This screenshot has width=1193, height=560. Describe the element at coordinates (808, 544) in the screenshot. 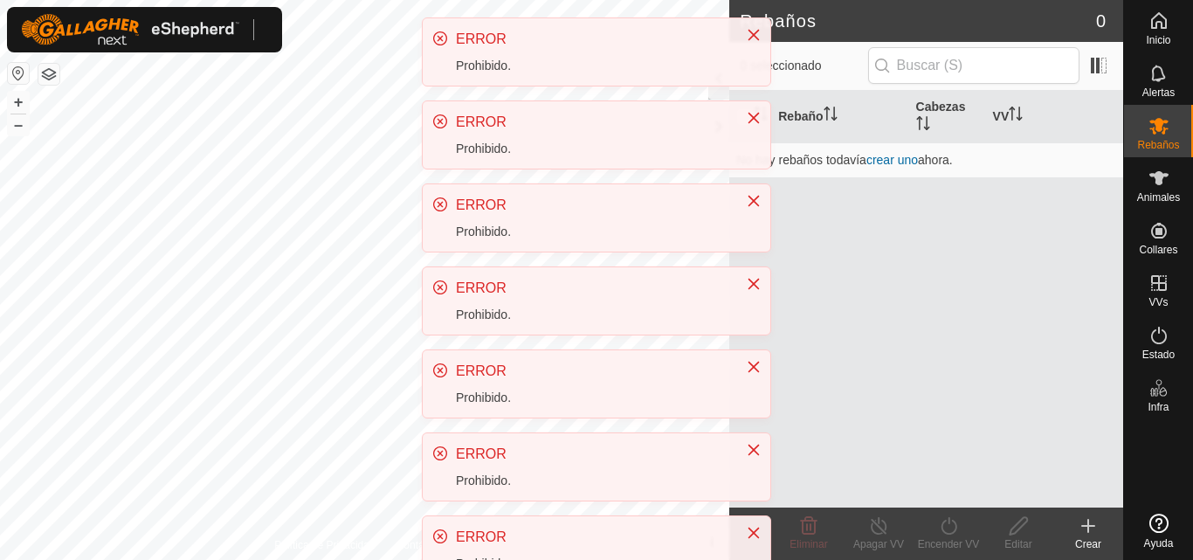

I see `span: Eliminar` at that location.